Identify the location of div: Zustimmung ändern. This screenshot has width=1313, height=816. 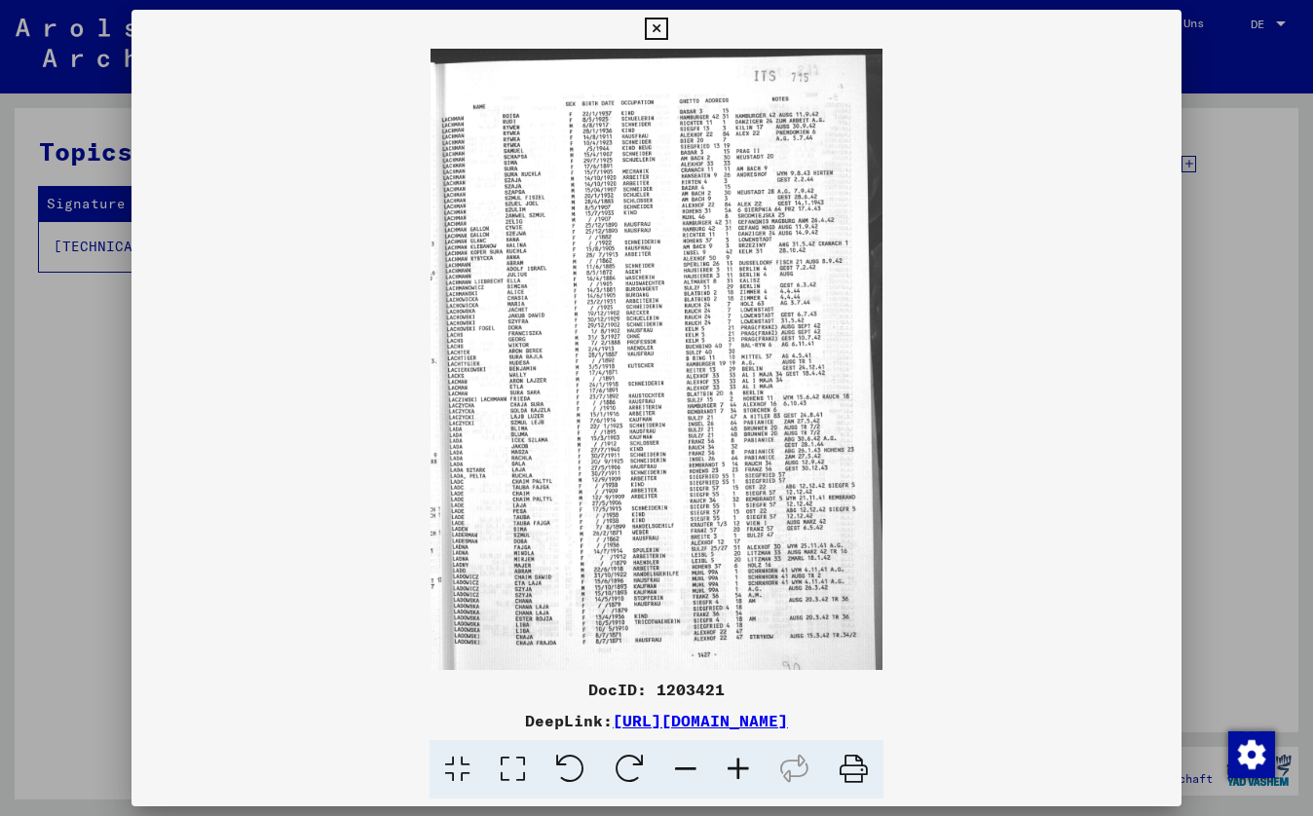
(1250, 754).